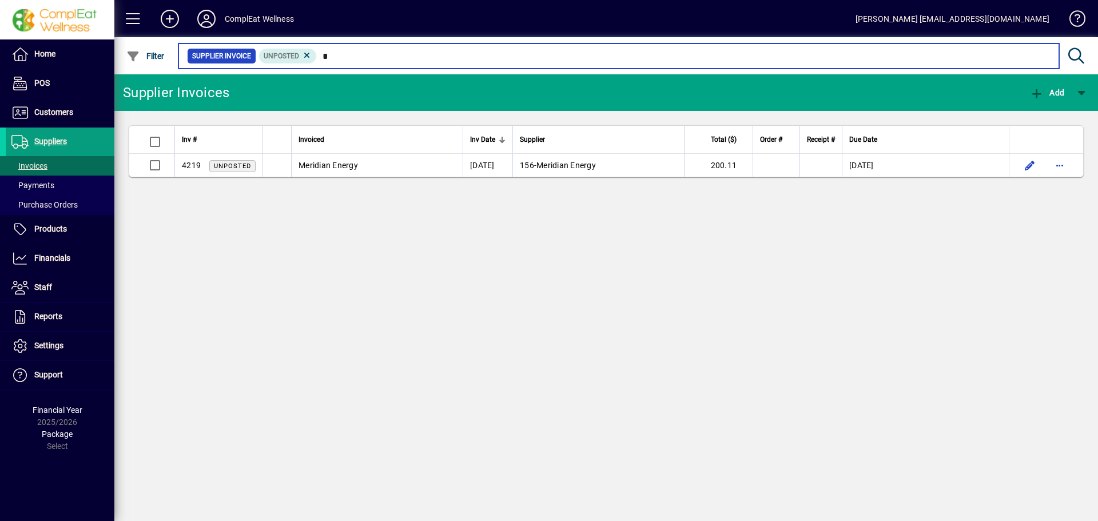  I want to click on a: Products, so click(60, 229).